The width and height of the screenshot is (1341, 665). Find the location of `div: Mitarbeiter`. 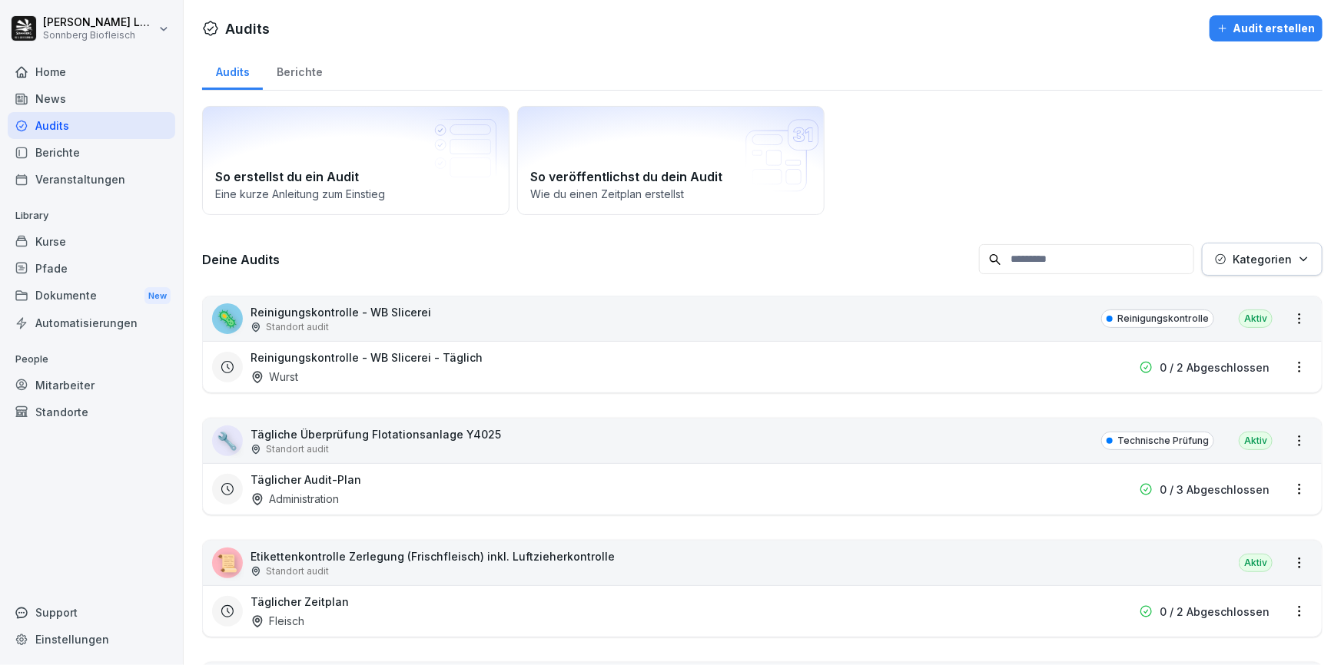

div: Mitarbeiter is located at coordinates (91, 385).